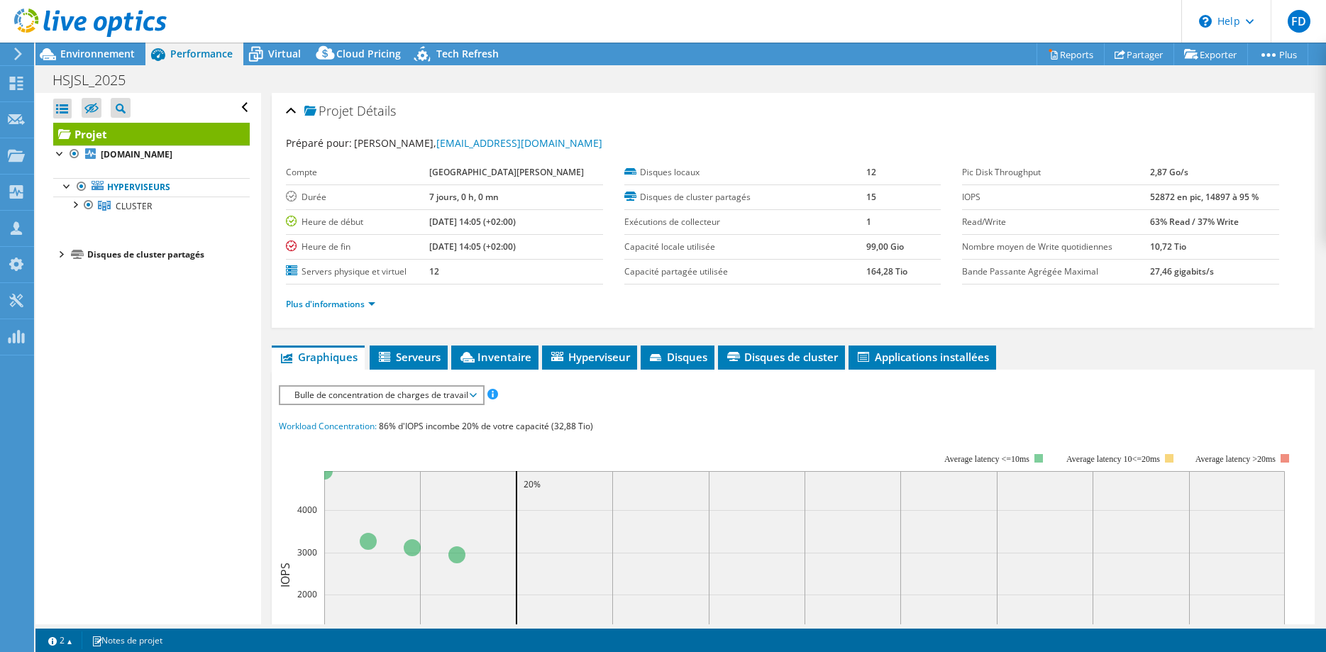 The width and height of the screenshot is (1326, 652). What do you see at coordinates (745, 197) in the screenshot?
I see `label: Disques de cluster partagés` at bounding box center [745, 197].